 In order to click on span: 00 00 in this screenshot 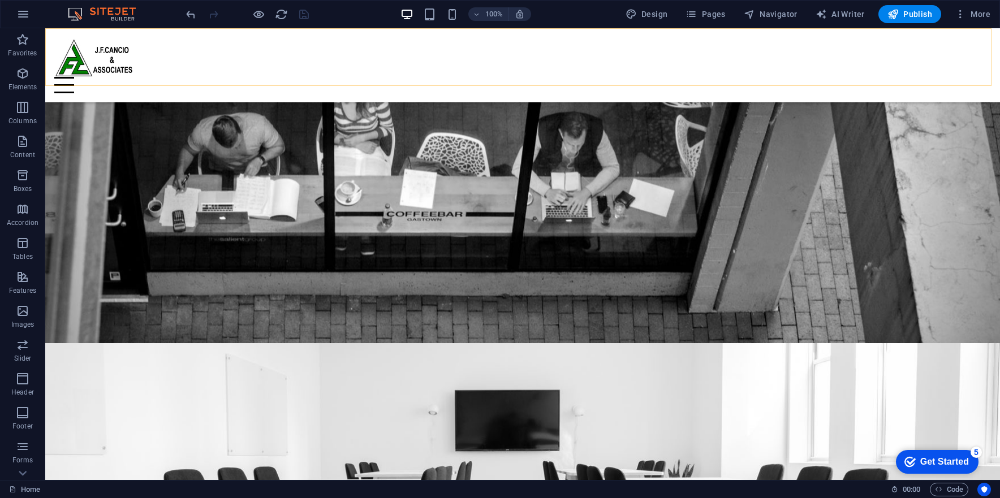, I will do `click(911, 490)`.